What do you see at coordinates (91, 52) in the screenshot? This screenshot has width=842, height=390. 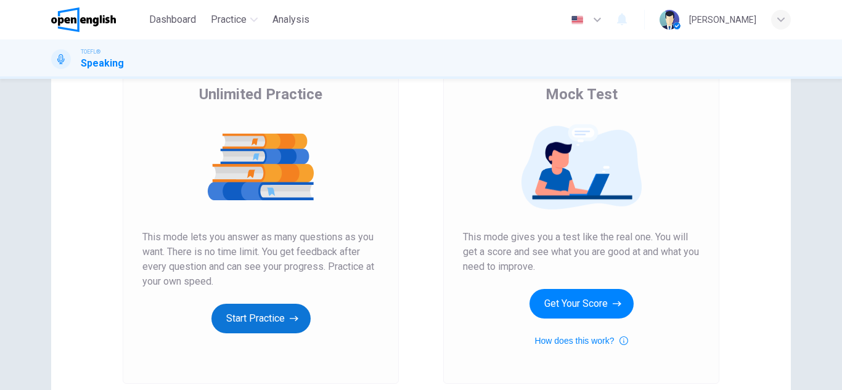 I see `span: TOEFL®` at bounding box center [91, 52].